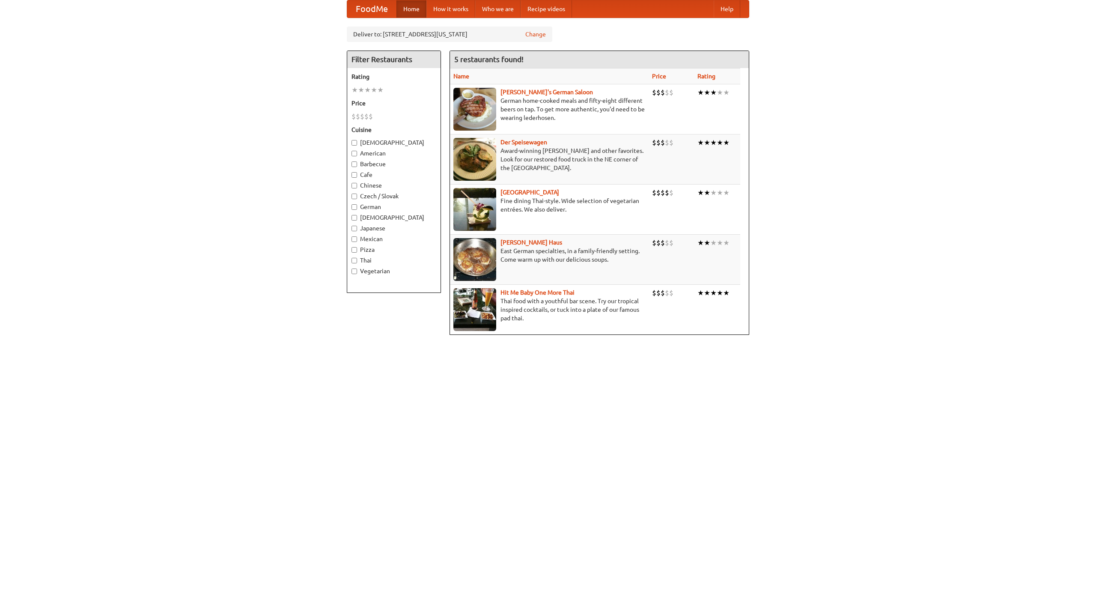 Image resolution: width=1096 pixels, height=606 pixels. What do you see at coordinates (354, 196) in the screenshot?
I see `input: Czech / Slovak` at bounding box center [354, 196].